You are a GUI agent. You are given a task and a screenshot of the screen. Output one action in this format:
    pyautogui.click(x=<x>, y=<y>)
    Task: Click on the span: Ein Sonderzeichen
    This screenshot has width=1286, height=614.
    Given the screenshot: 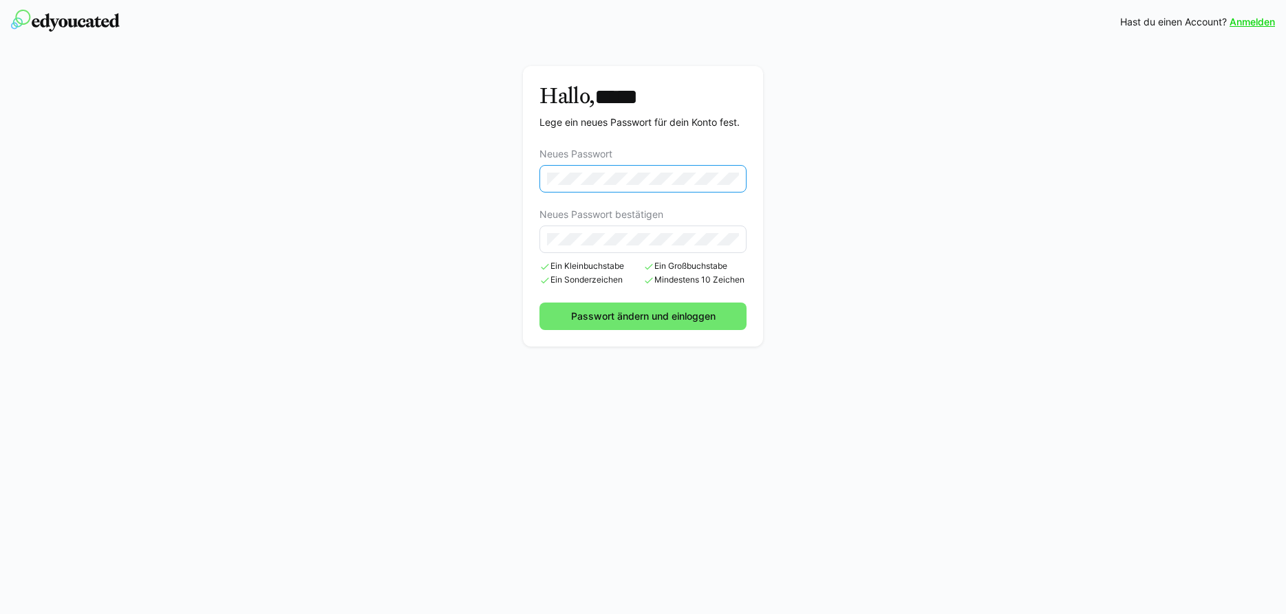 What is the action you would take?
    pyautogui.click(x=591, y=281)
    